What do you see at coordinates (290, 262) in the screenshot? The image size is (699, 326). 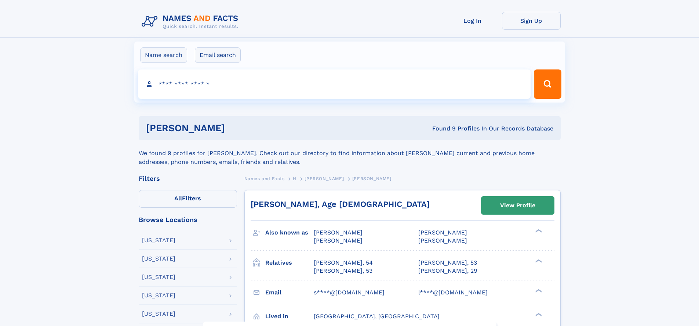 I see `h3: Relatives` at bounding box center [290, 262].